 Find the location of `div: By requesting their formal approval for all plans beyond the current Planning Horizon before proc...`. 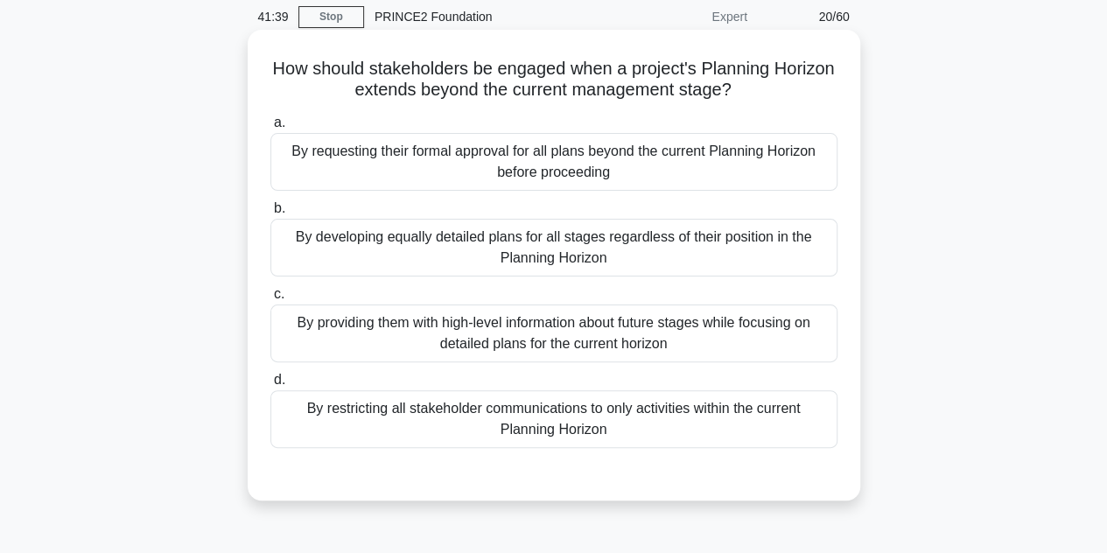

div: By requesting their formal approval for all plans beyond the current Planning Horizon before proc... is located at coordinates (554, 162).